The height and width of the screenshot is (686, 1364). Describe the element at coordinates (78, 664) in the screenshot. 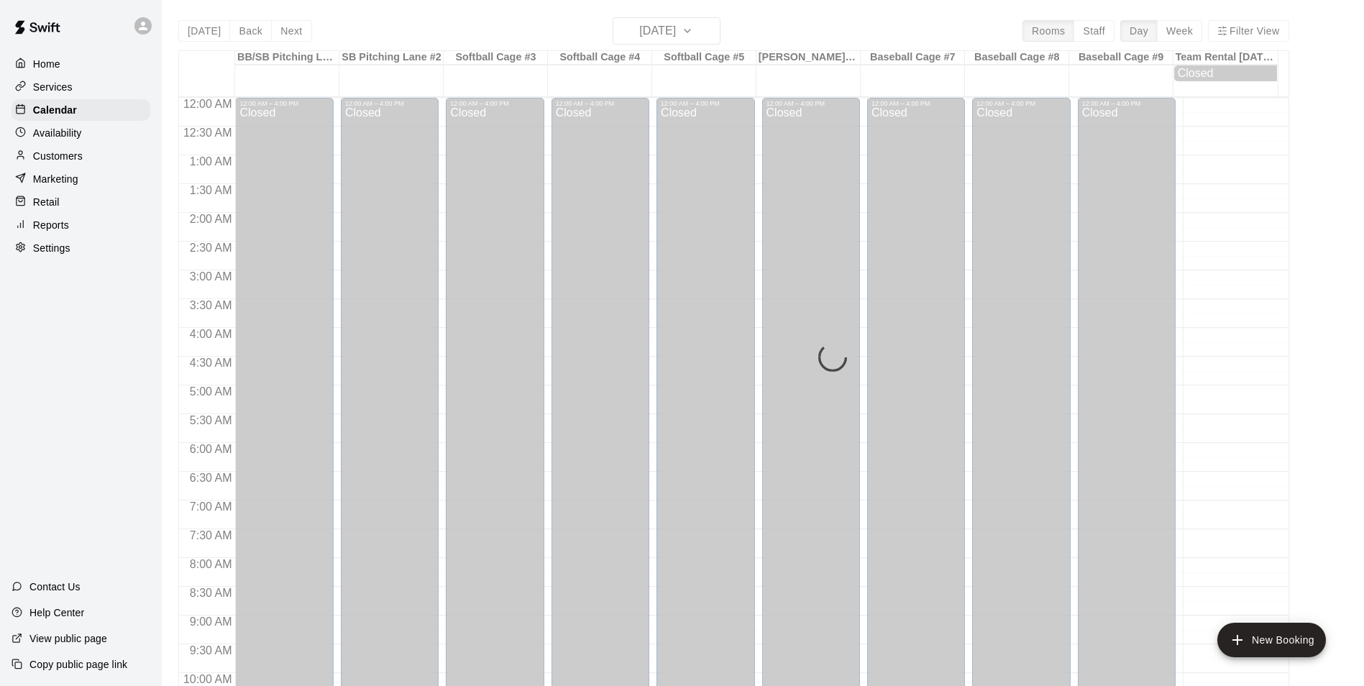

I see `p: Copy public page link` at that location.